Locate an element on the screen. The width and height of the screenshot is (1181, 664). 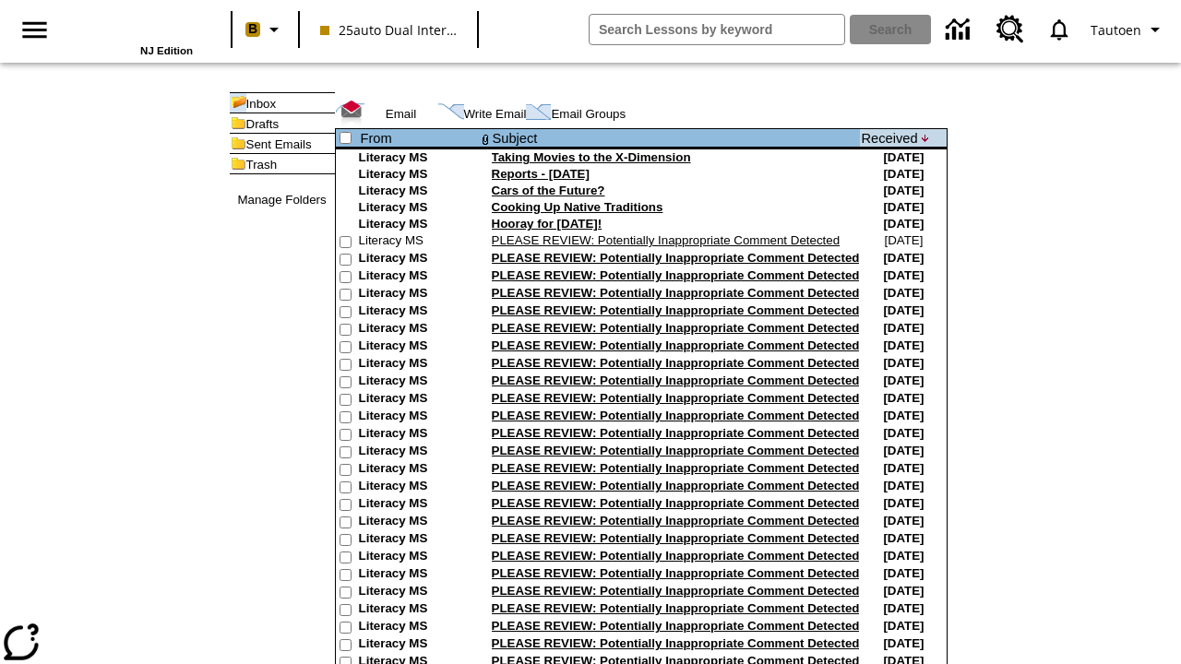
img: folder_icon_pick.gif is located at coordinates (238, 102).